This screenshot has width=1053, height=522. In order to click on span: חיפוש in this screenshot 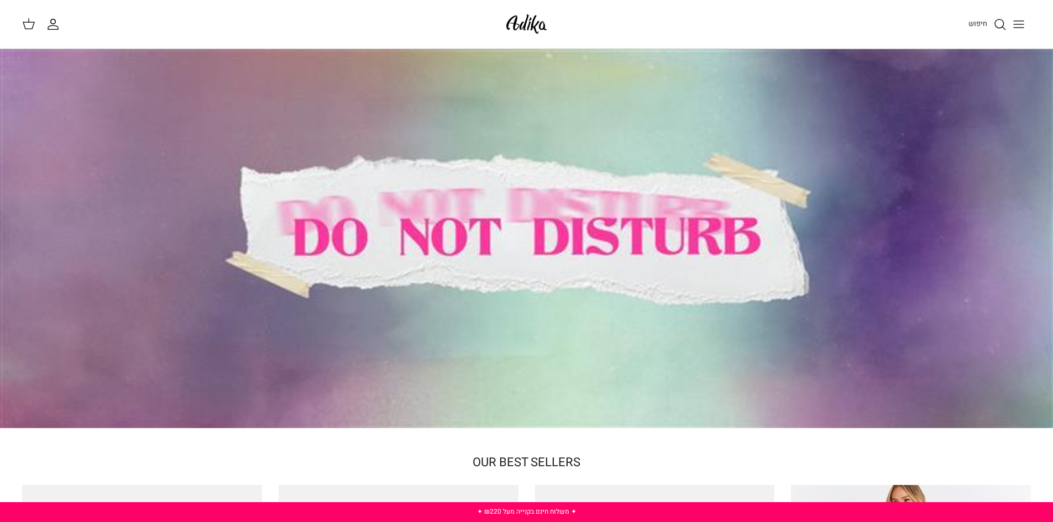, I will do `click(977, 23)`.